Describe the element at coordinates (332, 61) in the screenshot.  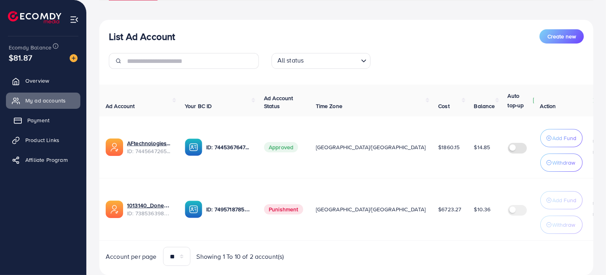
I see `input: Search for option` at that location.